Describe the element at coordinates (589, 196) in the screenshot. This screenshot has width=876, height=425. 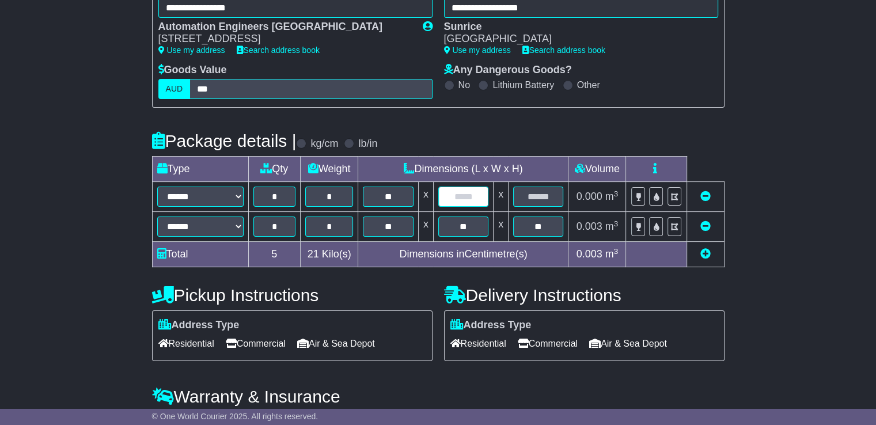
I see `span: 0.000` at that location.